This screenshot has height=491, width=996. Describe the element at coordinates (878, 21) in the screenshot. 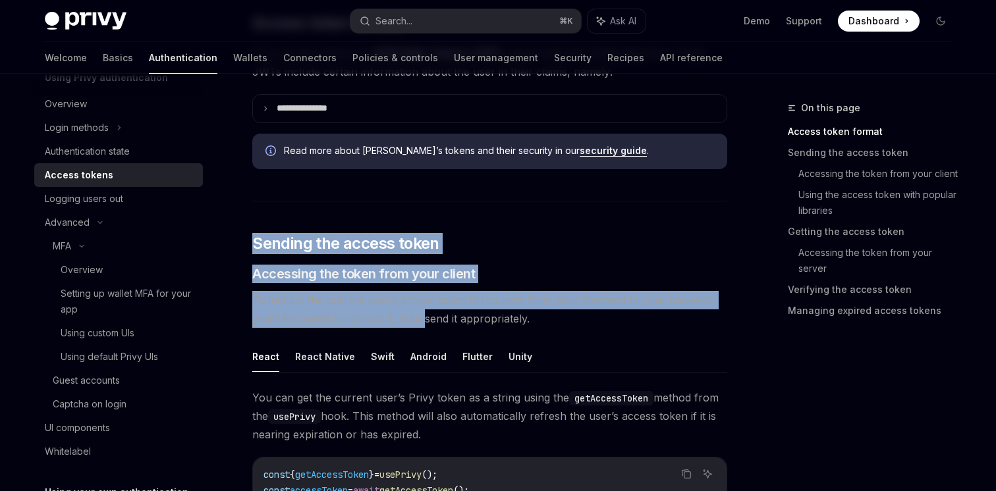

I see `a: Dashboard` at that location.